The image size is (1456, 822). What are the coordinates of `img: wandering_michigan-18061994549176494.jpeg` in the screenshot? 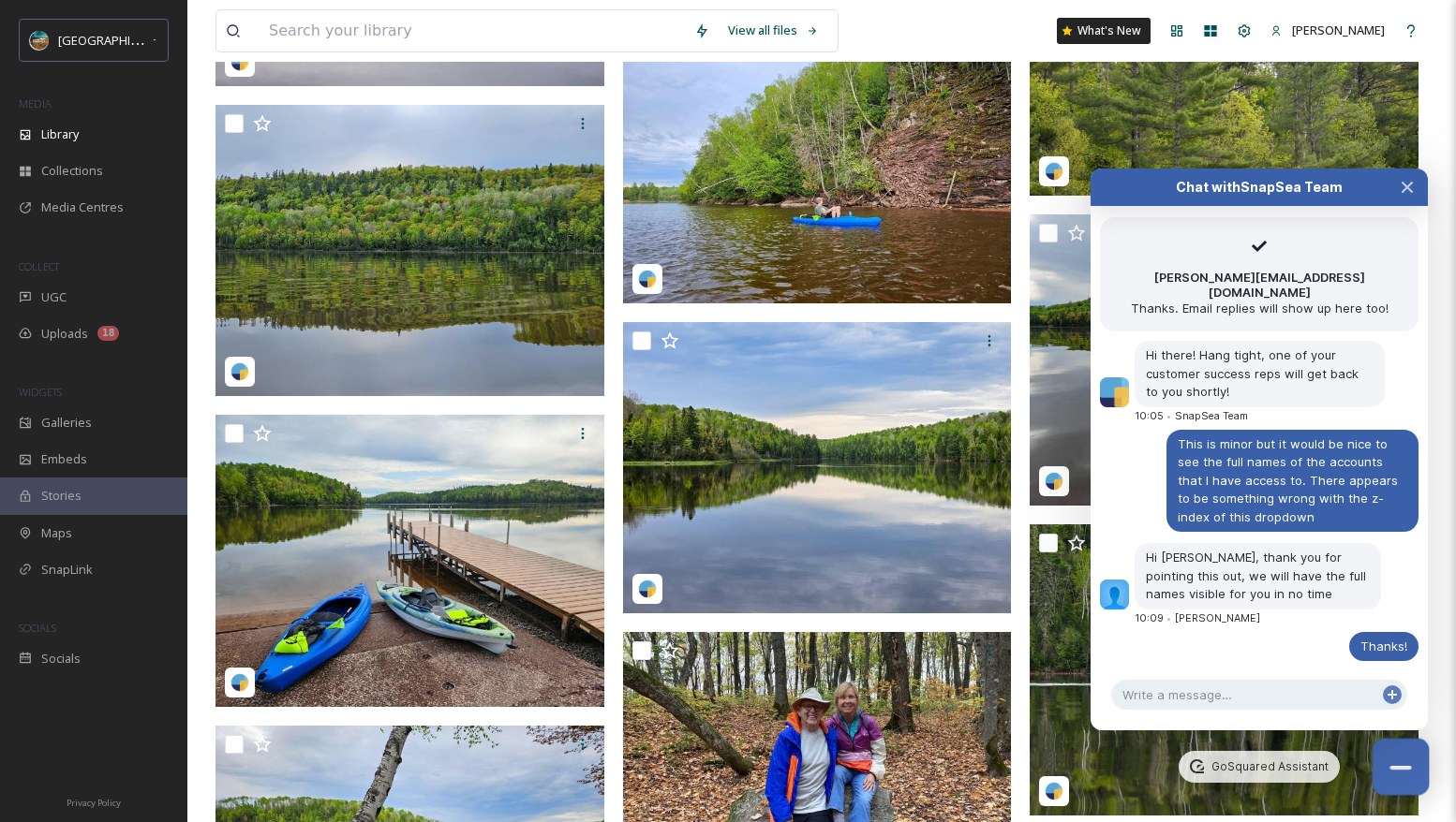 It's located at (410, 250).